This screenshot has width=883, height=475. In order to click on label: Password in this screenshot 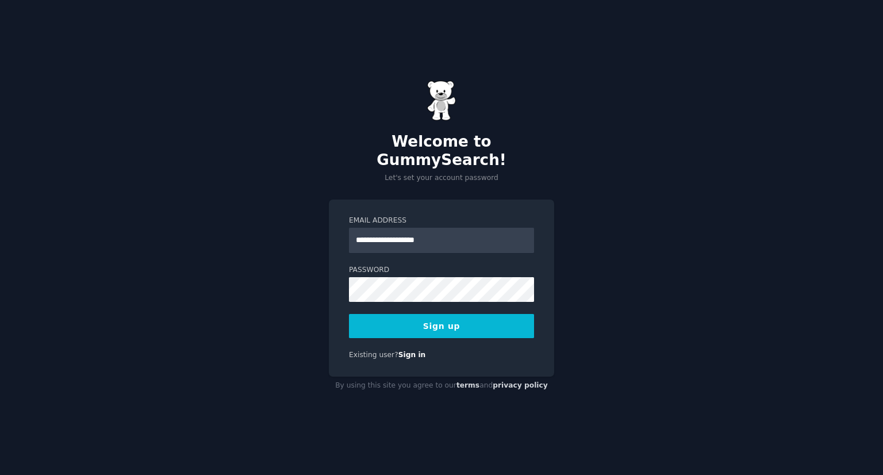, I will do `click(442, 270)`.